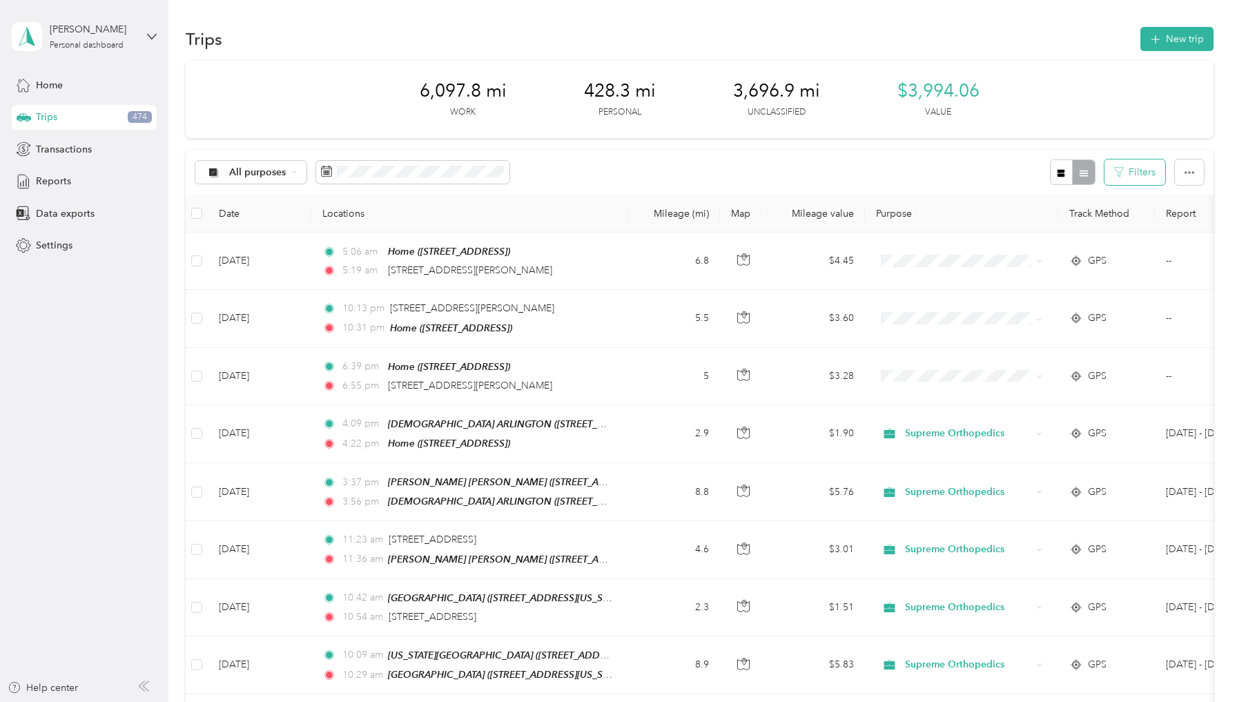 The height and width of the screenshot is (702, 1237). What do you see at coordinates (816, 492) in the screenshot?
I see `td: $5.76` at bounding box center [816, 492].